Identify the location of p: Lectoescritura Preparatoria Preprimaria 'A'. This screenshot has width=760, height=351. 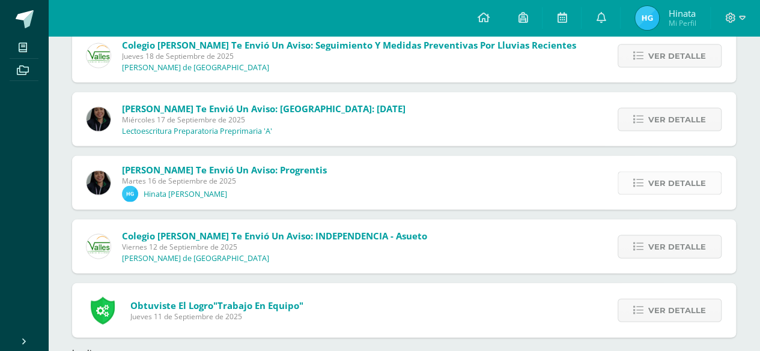
(197, 132).